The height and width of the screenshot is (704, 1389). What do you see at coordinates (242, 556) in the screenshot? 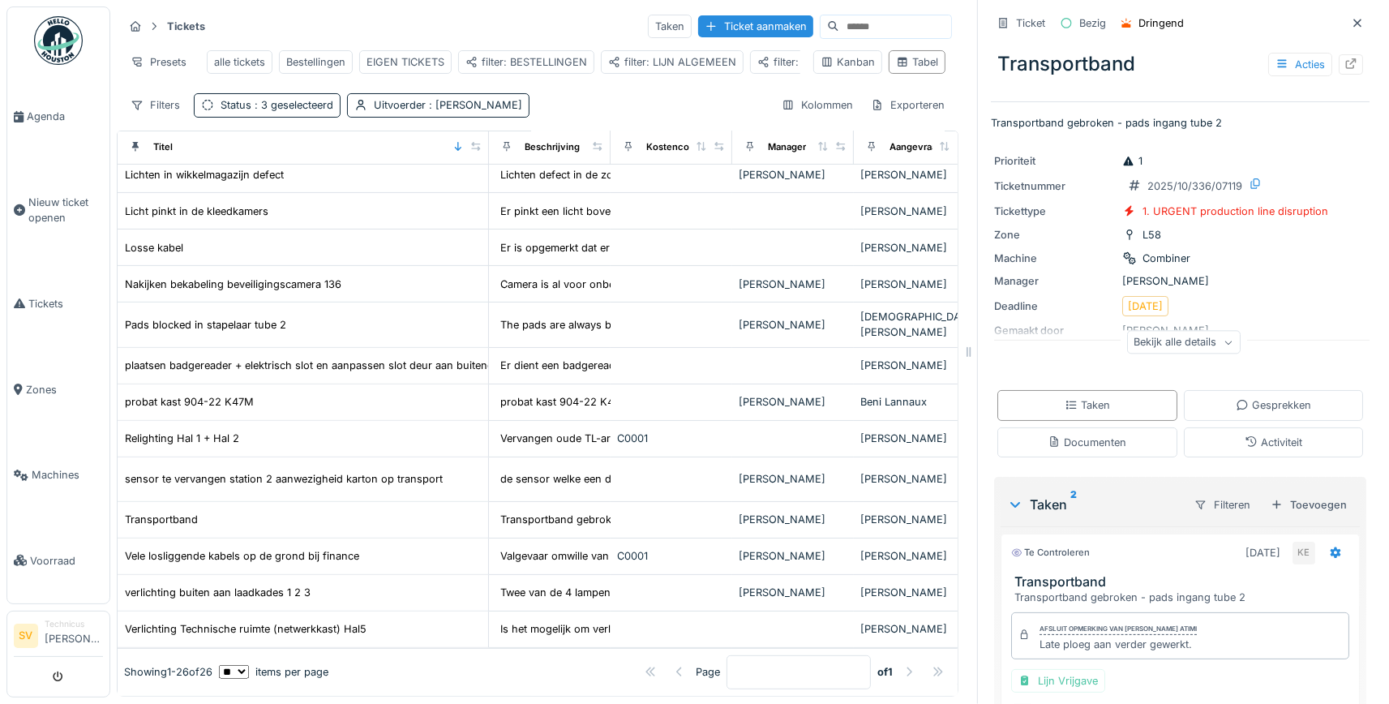
I see `div: Vele losliggende kabels op de grond bij finance` at bounding box center [242, 556].